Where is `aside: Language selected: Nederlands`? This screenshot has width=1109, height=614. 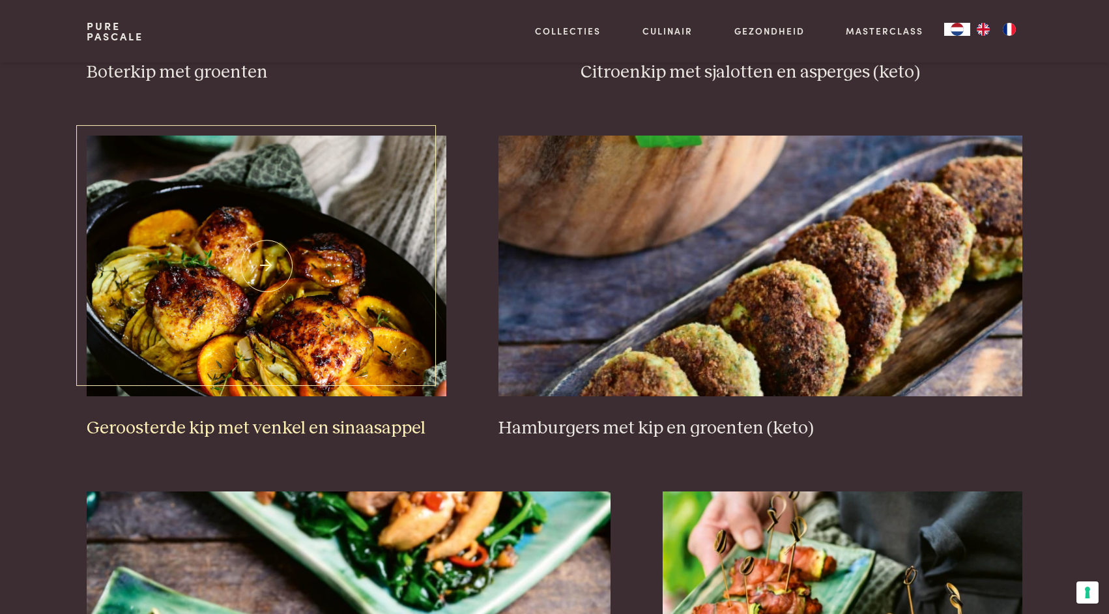
aside: Language selected: Nederlands is located at coordinates (983, 29).